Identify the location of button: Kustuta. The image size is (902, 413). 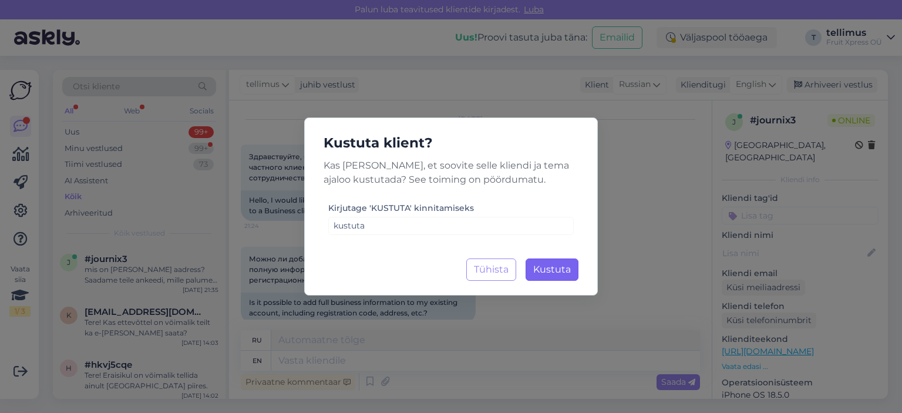
(552, 270).